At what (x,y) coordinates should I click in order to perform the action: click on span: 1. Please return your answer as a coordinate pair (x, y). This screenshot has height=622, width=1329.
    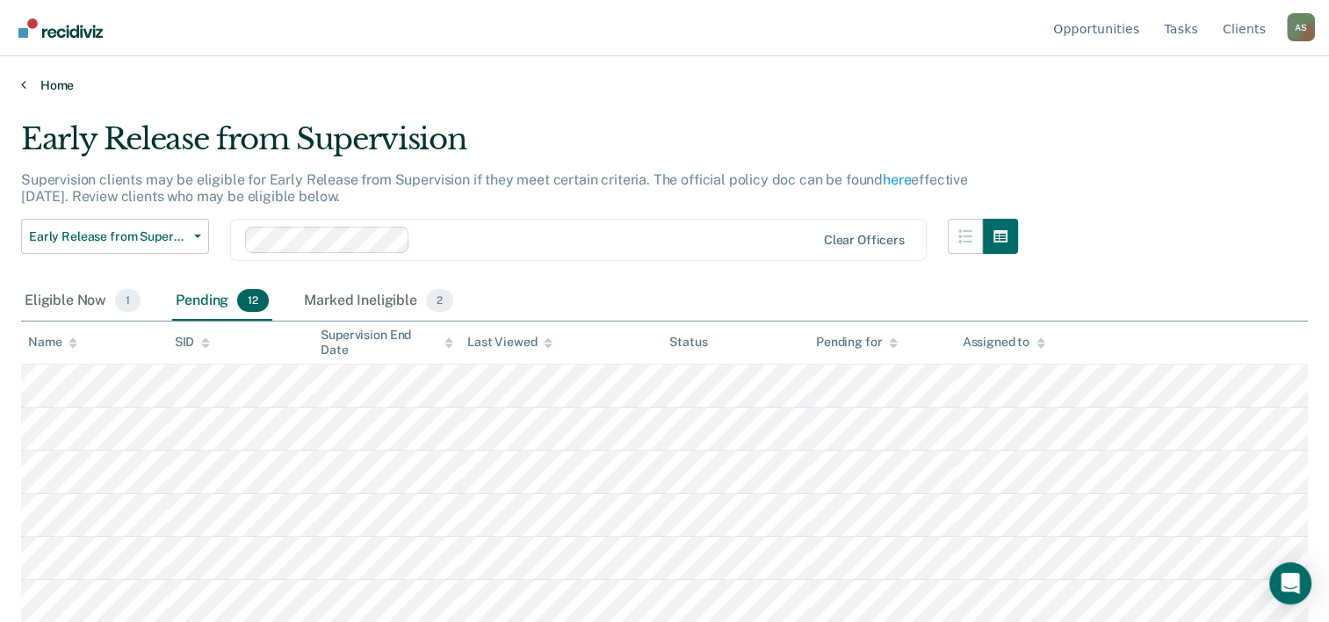
    Looking at the image, I should click on (127, 300).